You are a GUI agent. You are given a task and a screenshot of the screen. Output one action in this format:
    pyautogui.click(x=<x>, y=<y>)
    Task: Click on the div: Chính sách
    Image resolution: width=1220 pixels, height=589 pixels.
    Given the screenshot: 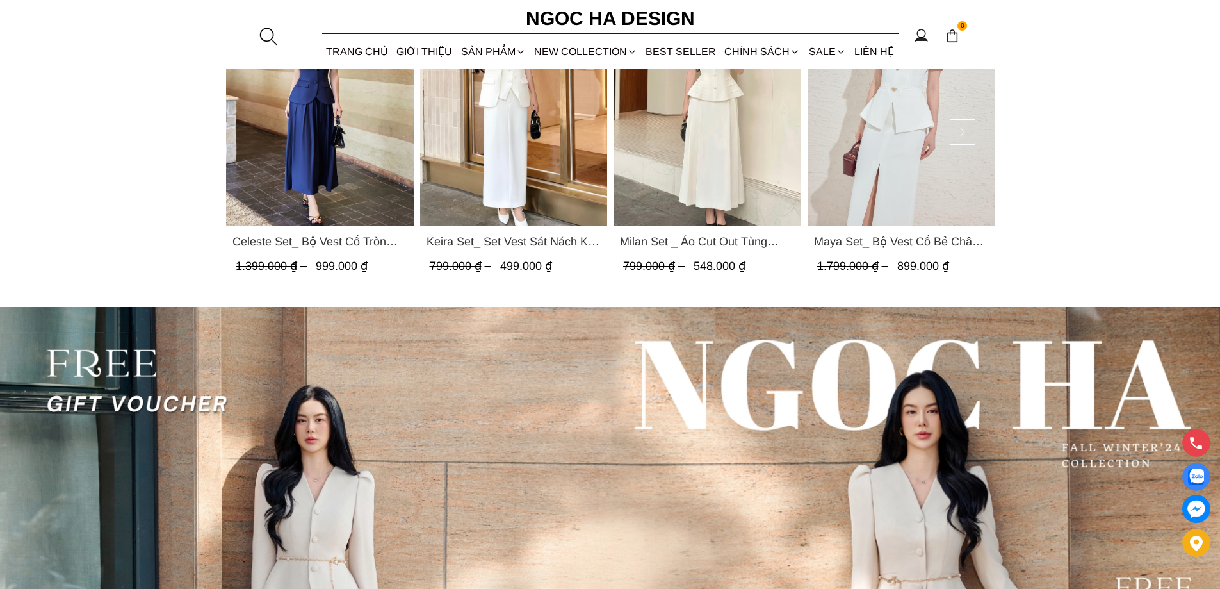 What is the action you would take?
    pyautogui.click(x=762, y=51)
    